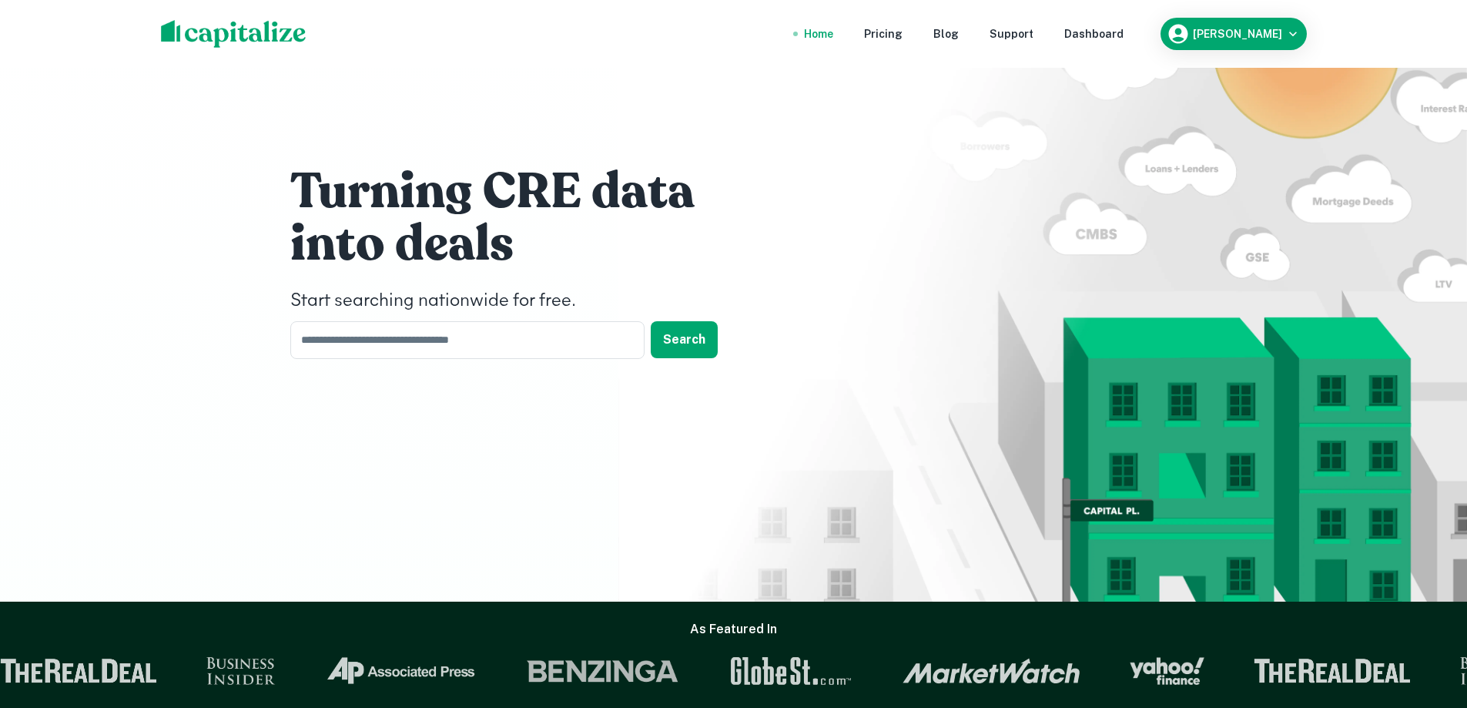 The height and width of the screenshot is (708, 1467). What do you see at coordinates (789, 671) in the screenshot?
I see `img: GlobeSt` at bounding box center [789, 671].